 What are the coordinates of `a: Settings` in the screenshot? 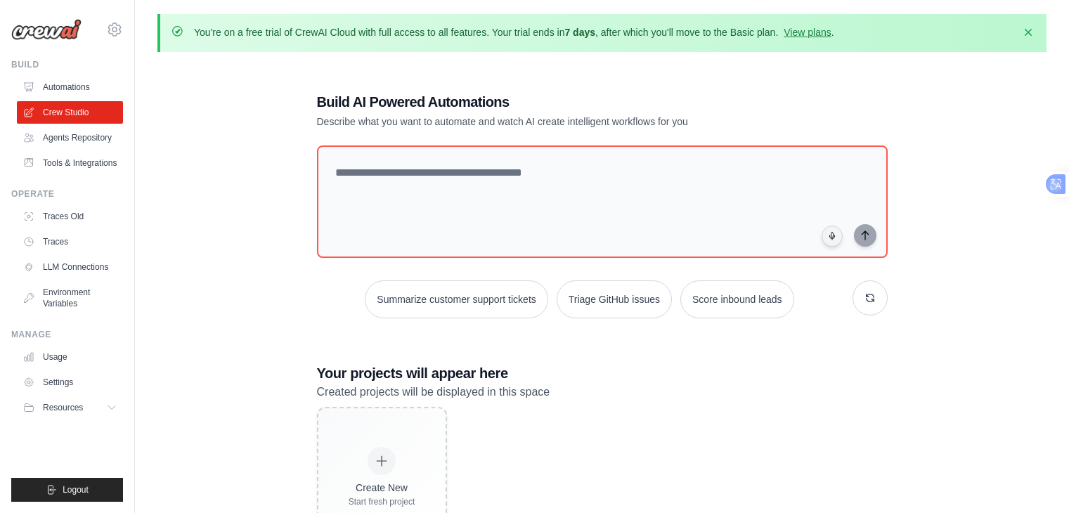 It's located at (70, 382).